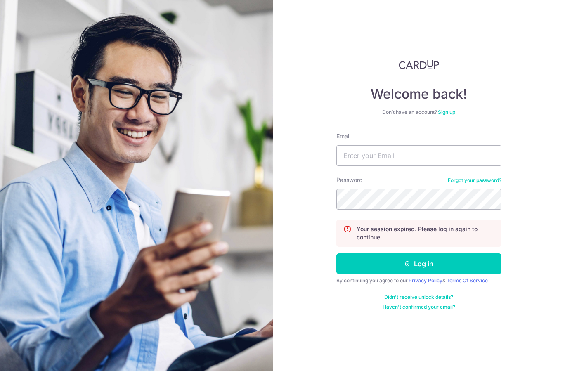 This screenshot has width=565, height=371. Describe the element at coordinates (419, 112) in the screenshot. I see `div: Don’t have an account?` at that location.